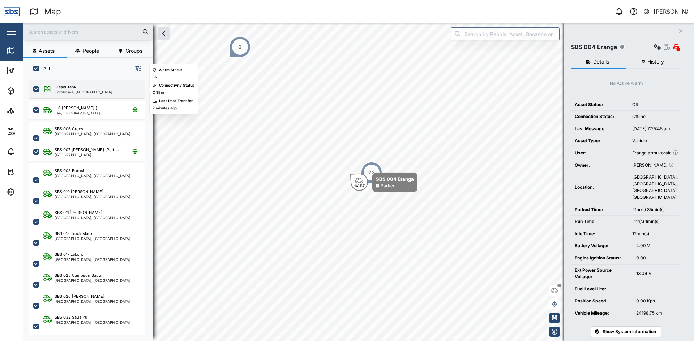  Describe the element at coordinates (505, 34) in the screenshot. I see `input: Search by People, Asset, Geozone or Place` at that location.